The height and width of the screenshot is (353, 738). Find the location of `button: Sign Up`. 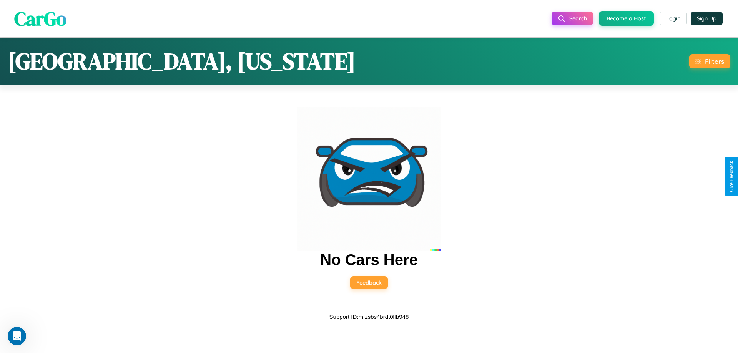

button: Sign Up is located at coordinates (707, 18).